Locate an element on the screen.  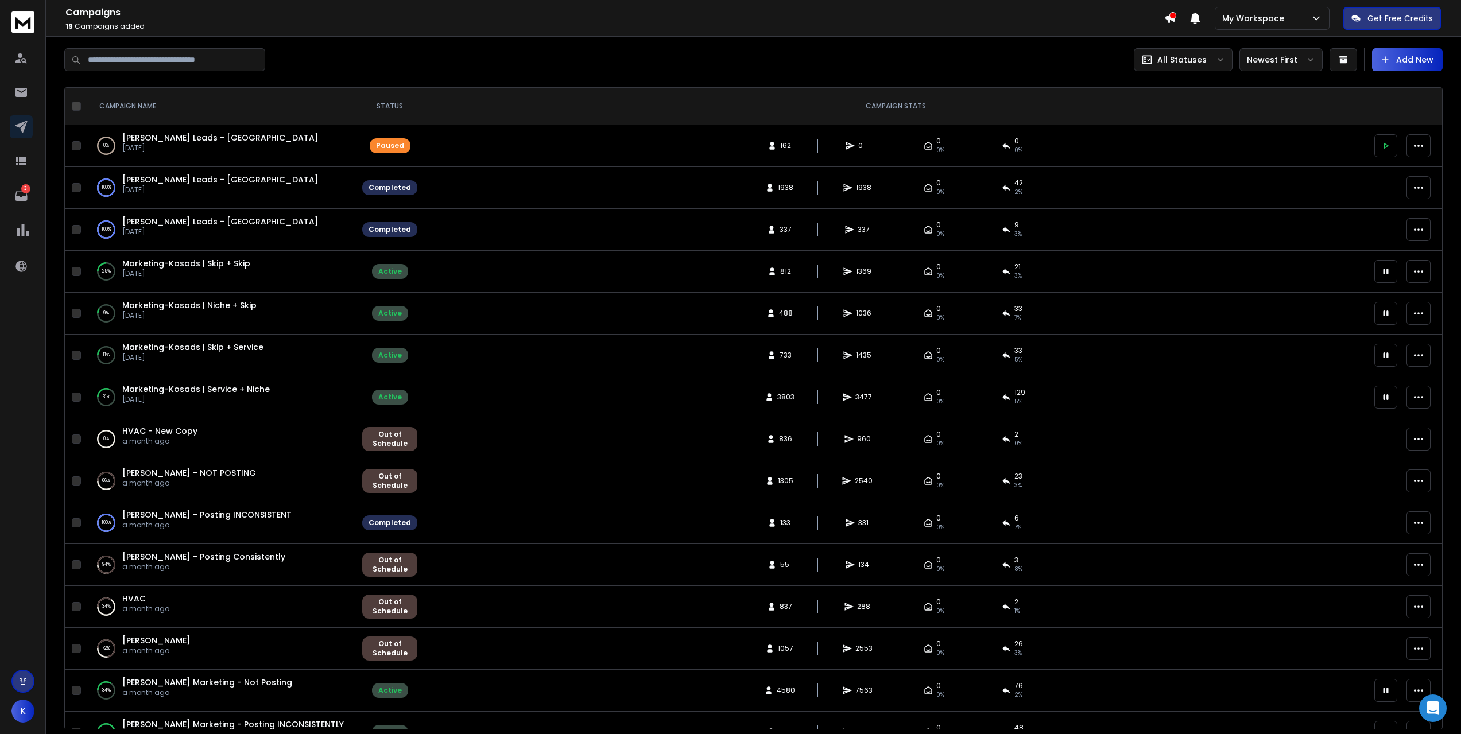
a: HVAC is located at coordinates (134, 599).